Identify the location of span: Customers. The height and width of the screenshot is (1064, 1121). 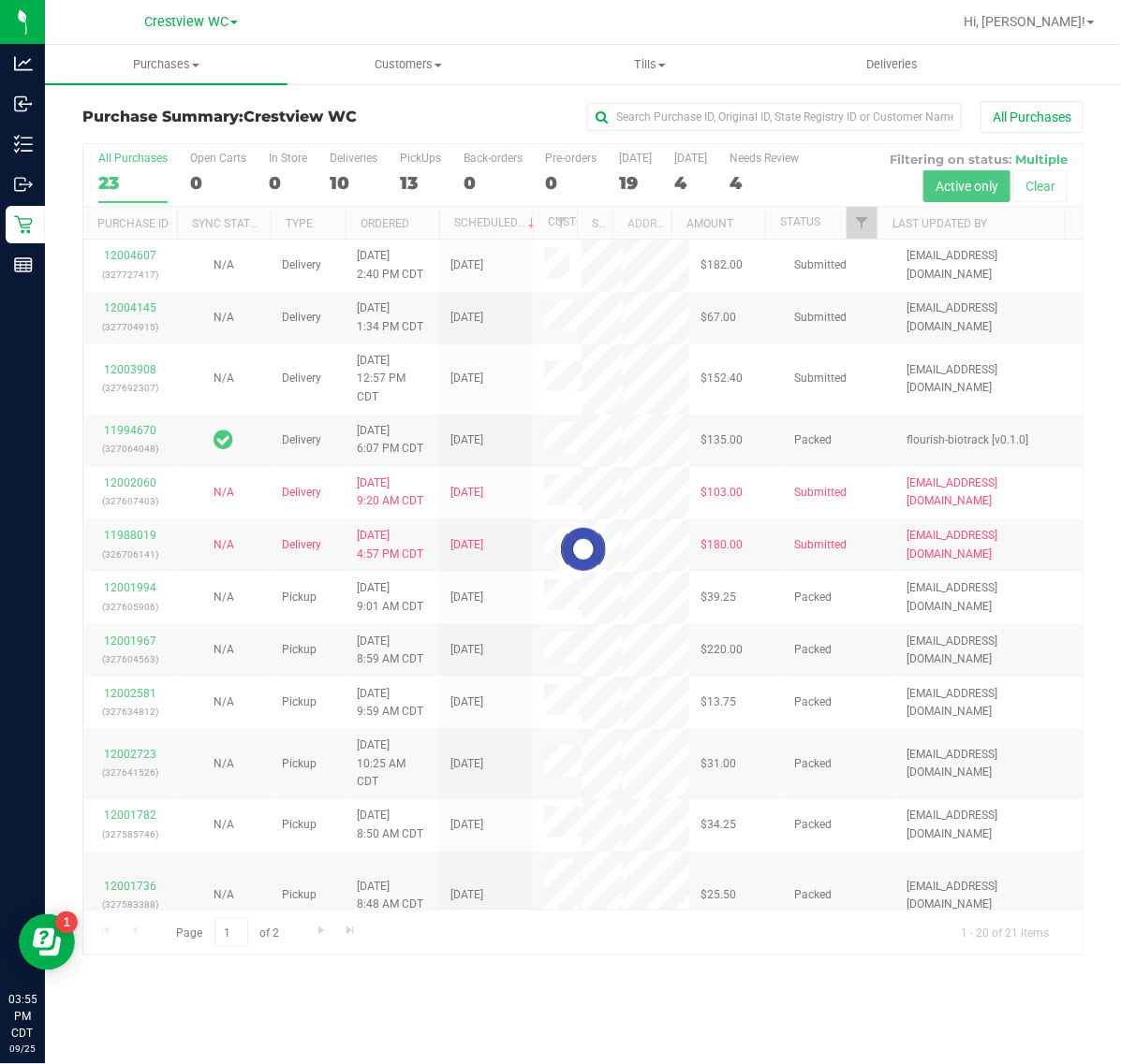
(408, 64).